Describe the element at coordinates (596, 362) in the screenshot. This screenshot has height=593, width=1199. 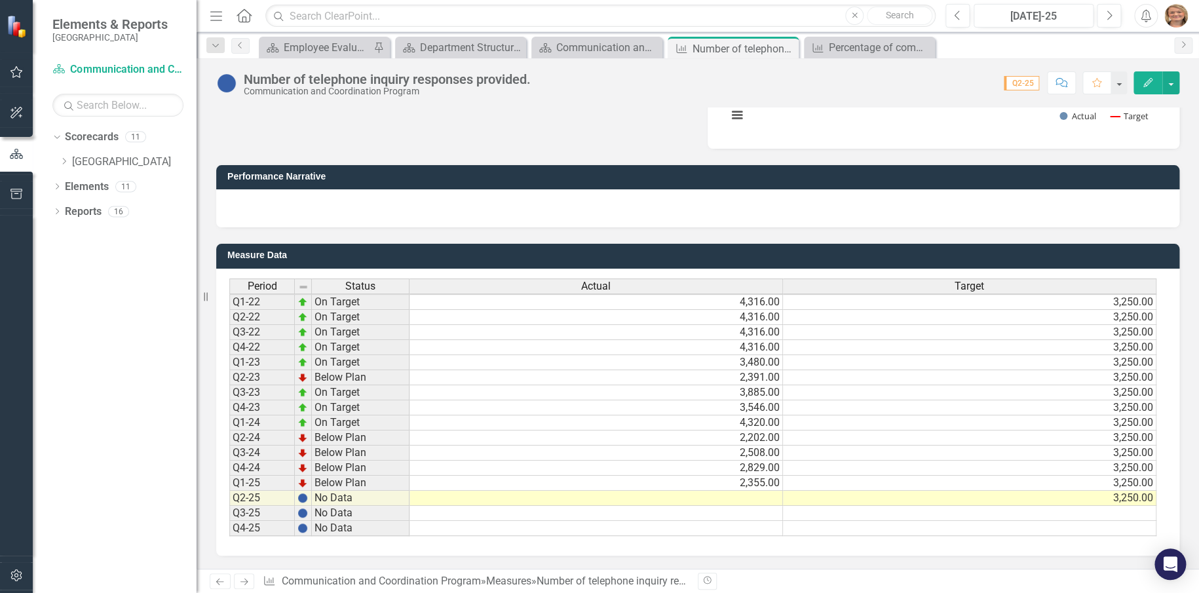
I see `td: 3,480.00` at that location.